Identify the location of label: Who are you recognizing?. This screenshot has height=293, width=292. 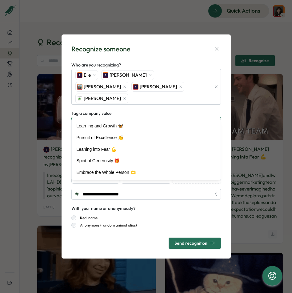
(96, 65).